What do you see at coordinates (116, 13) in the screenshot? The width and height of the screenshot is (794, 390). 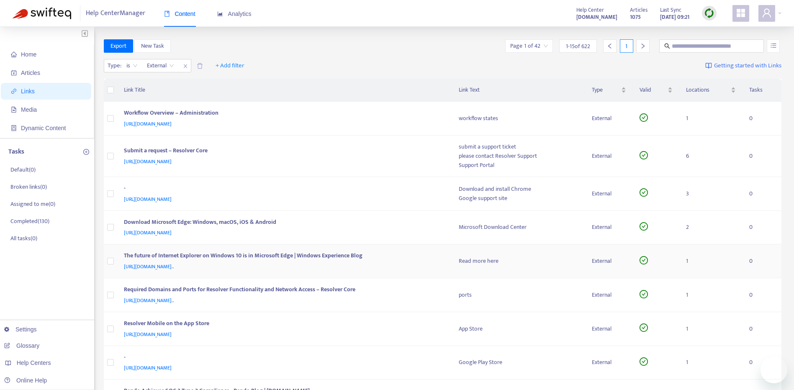 I see `span: Help Center Manager` at bounding box center [116, 13].